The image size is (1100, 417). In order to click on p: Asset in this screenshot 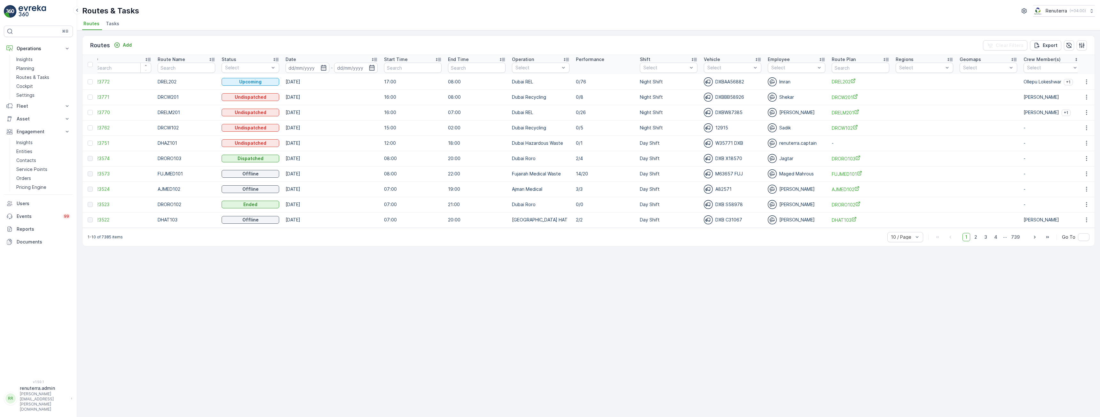, I will do `click(38, 119)`.